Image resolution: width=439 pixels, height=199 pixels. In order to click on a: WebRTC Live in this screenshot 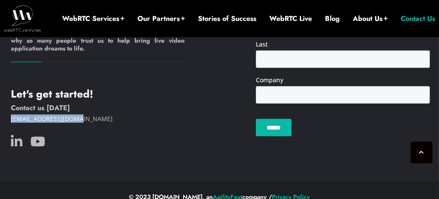, I will do `click(291, 19)`.